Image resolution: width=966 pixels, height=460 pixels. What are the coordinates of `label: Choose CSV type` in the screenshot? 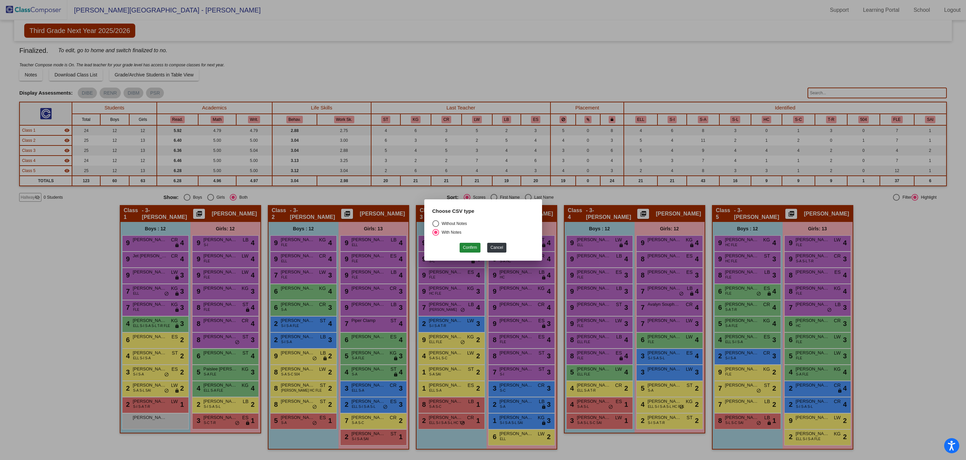 It's located at (453, 211).